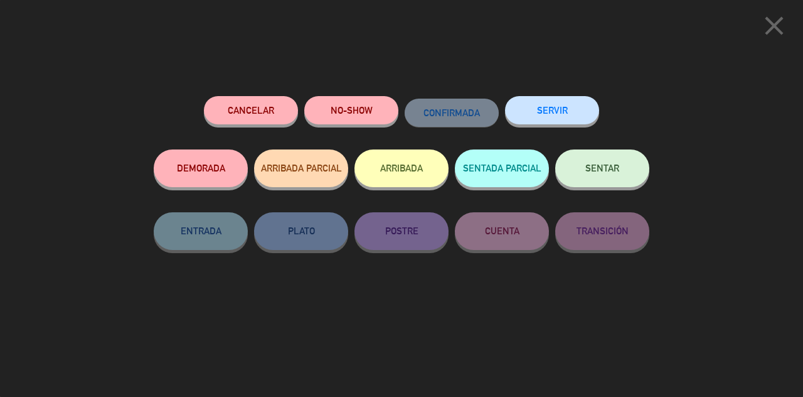 The image size is (803, 397). Describe the element at coordinates (301, 231) in the screenshot. I see `button: PLATO` at that location.